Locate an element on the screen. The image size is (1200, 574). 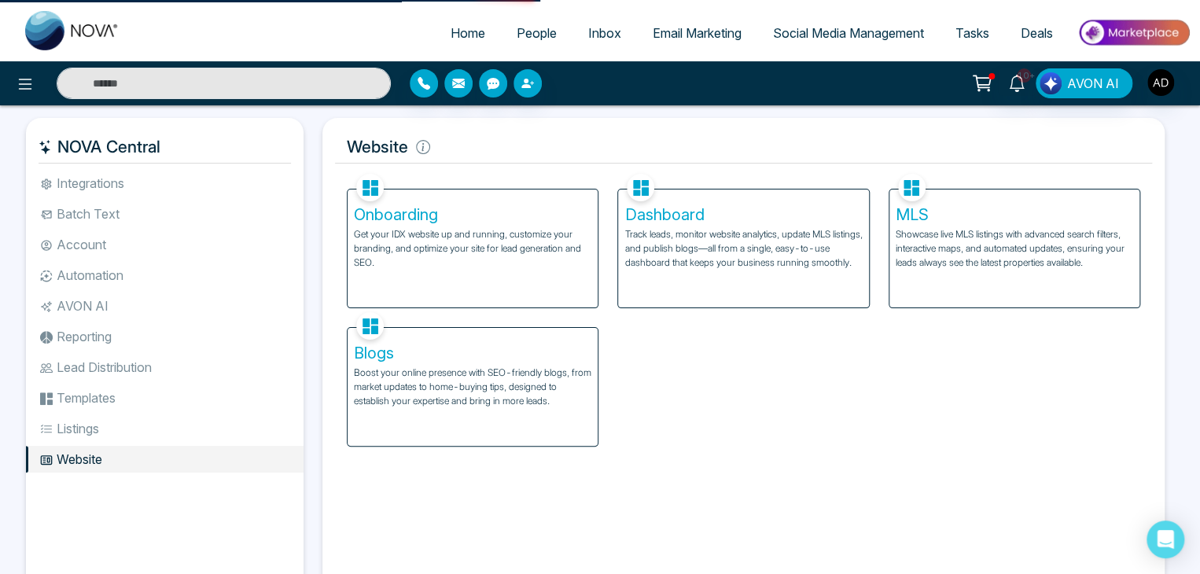
li: Automation is located at coordinates (164, 275).